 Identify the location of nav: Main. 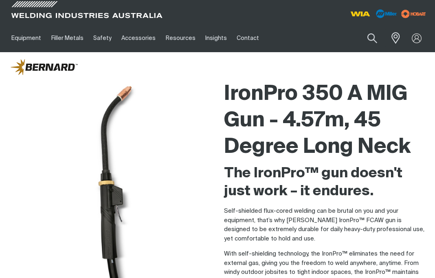
(165, 38).